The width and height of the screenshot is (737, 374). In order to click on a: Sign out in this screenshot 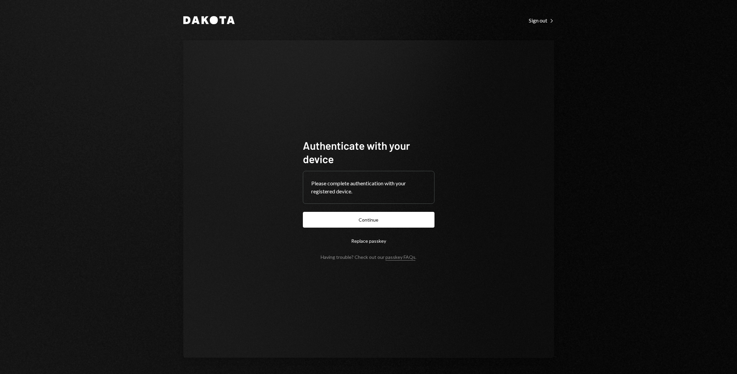, I will do `click(541, 20)`.